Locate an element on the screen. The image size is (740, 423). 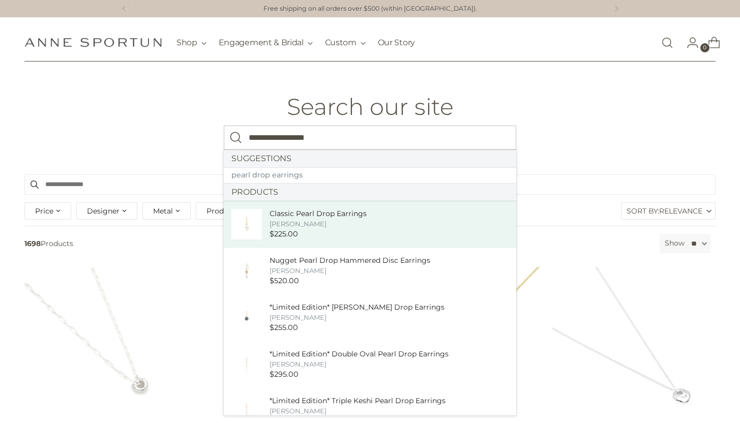
a: Go to the account page is located at coordinates (689, 43).